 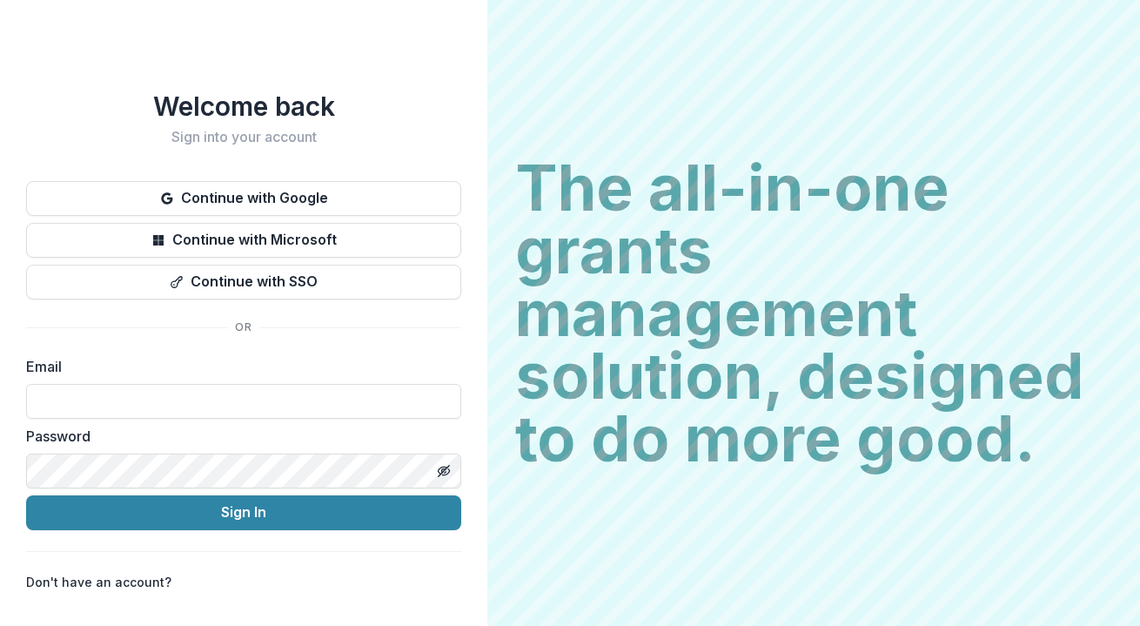 What do you see at coordinates (244, 240) in the screenshot?
I see `button: Continue with Microsoft` at bounding box center [244, 240].